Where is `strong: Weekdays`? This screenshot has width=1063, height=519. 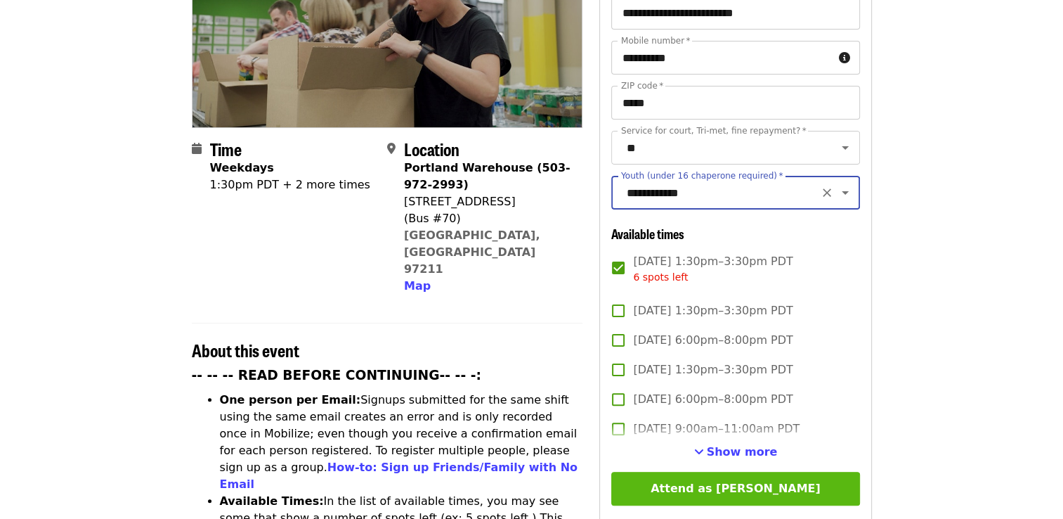
strong: Weekdays is located at coordinates (242, 167).